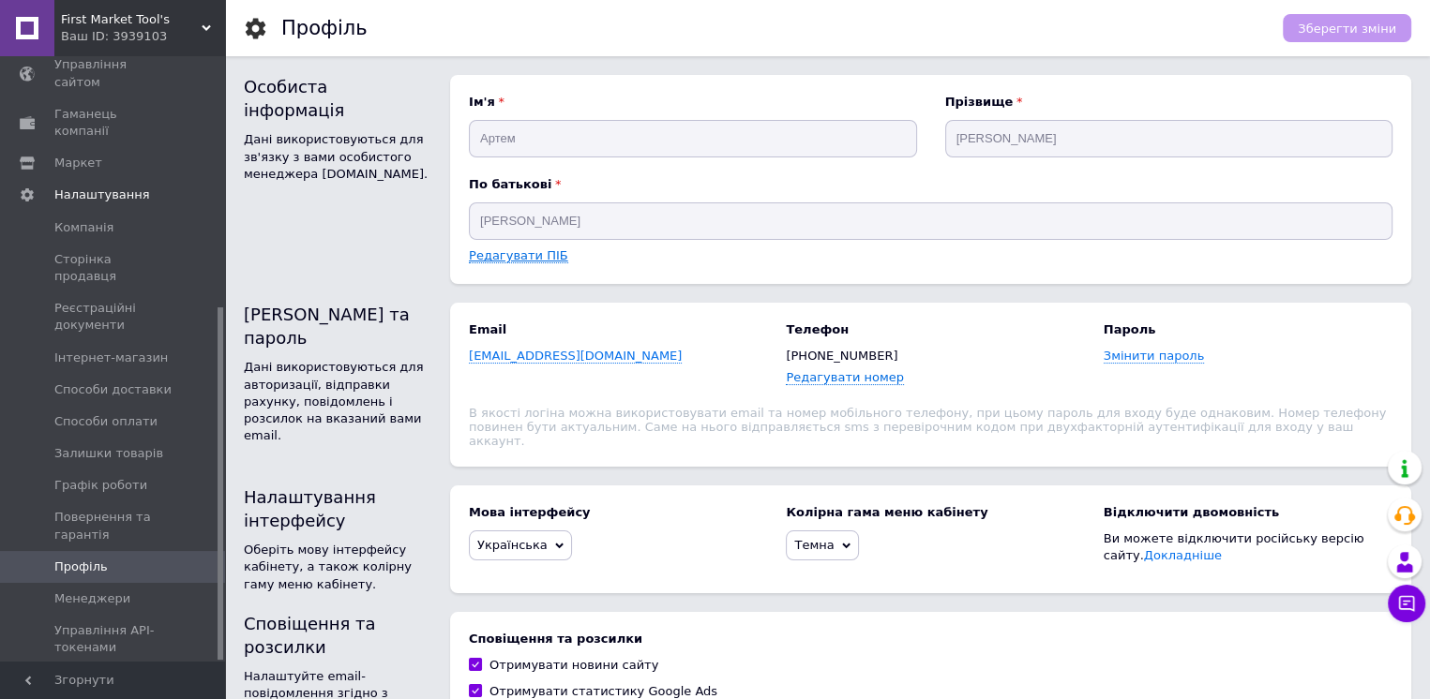  I want to click on span: Способи доставки, so click(112, 390).